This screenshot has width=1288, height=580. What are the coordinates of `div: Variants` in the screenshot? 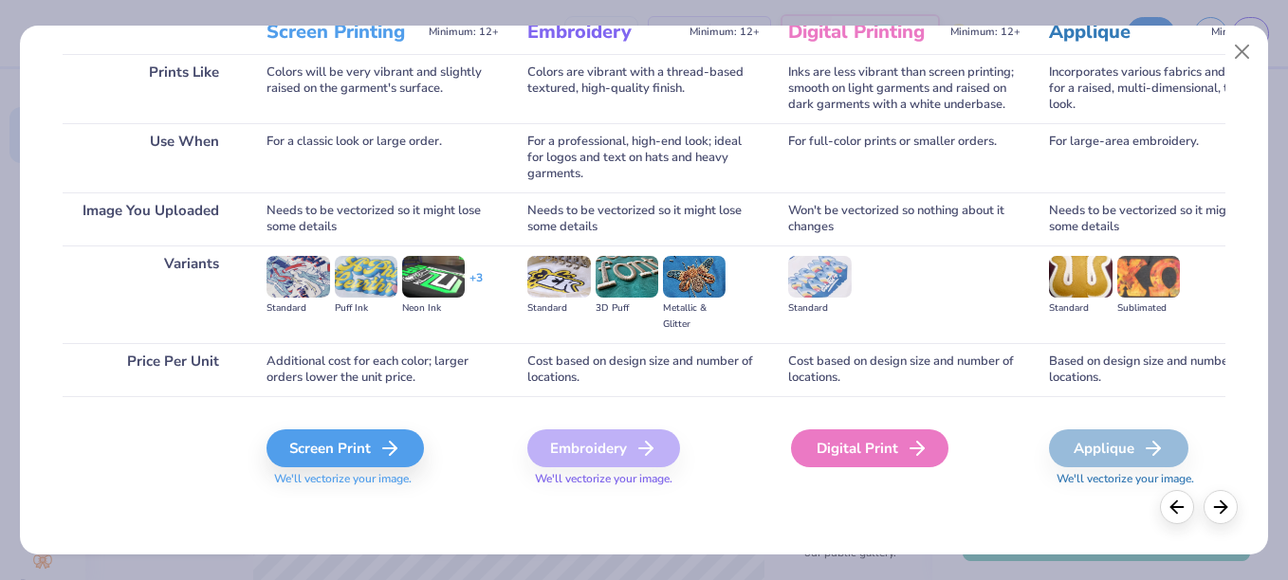 It's located at (150, 294).